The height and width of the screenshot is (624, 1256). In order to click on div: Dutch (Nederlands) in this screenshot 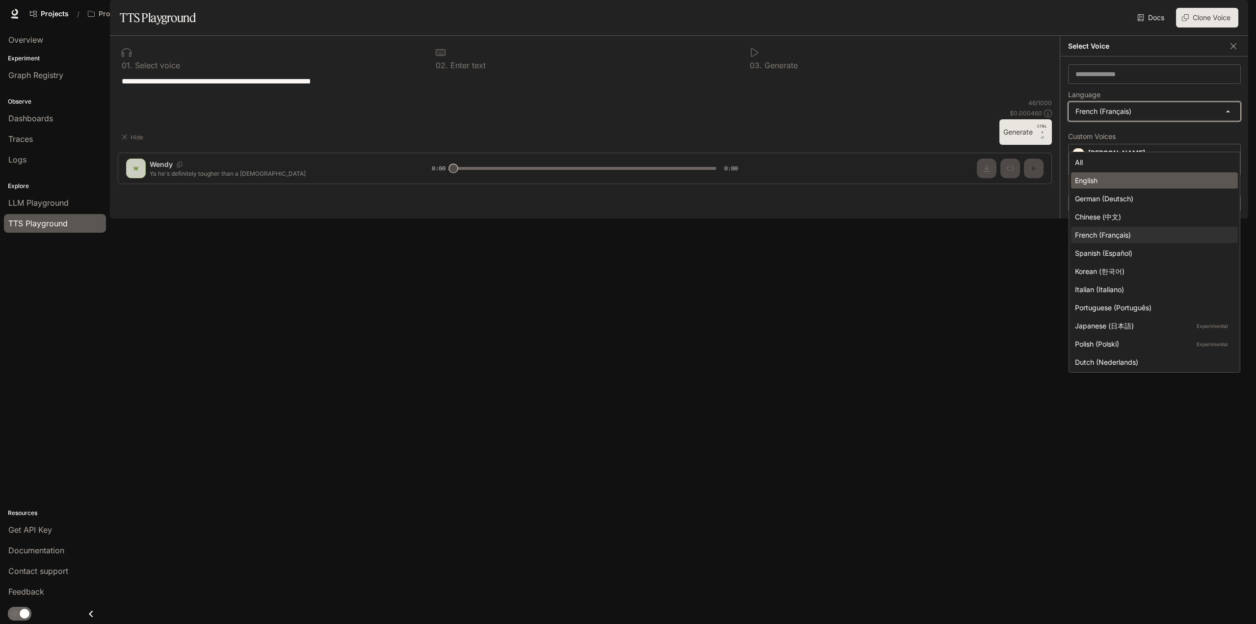, I will do `click(1153, 362)`.